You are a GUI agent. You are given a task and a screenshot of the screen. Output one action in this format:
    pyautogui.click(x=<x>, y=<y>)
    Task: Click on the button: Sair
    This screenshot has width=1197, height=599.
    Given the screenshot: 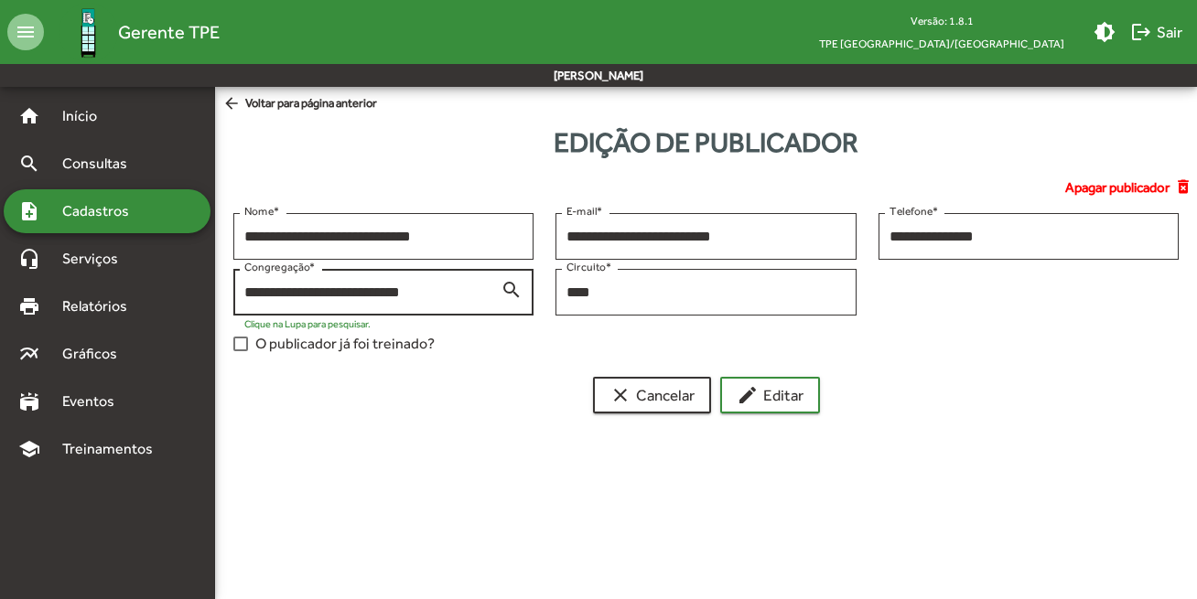 What is the action you would take?
    pyautogui.click(x=1155, y=32)
    